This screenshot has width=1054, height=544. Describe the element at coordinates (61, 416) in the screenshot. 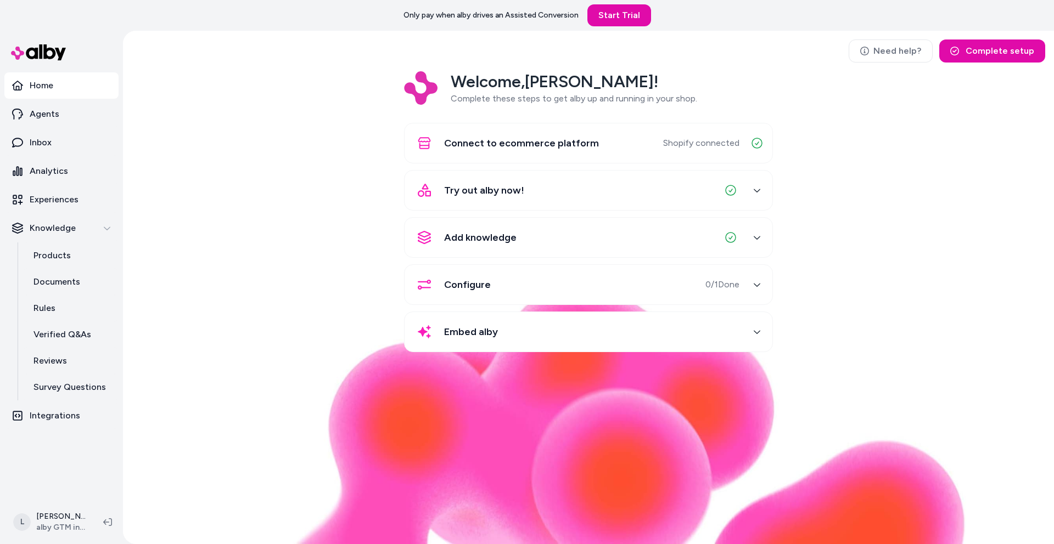

I see `a: Integrations` at that location.